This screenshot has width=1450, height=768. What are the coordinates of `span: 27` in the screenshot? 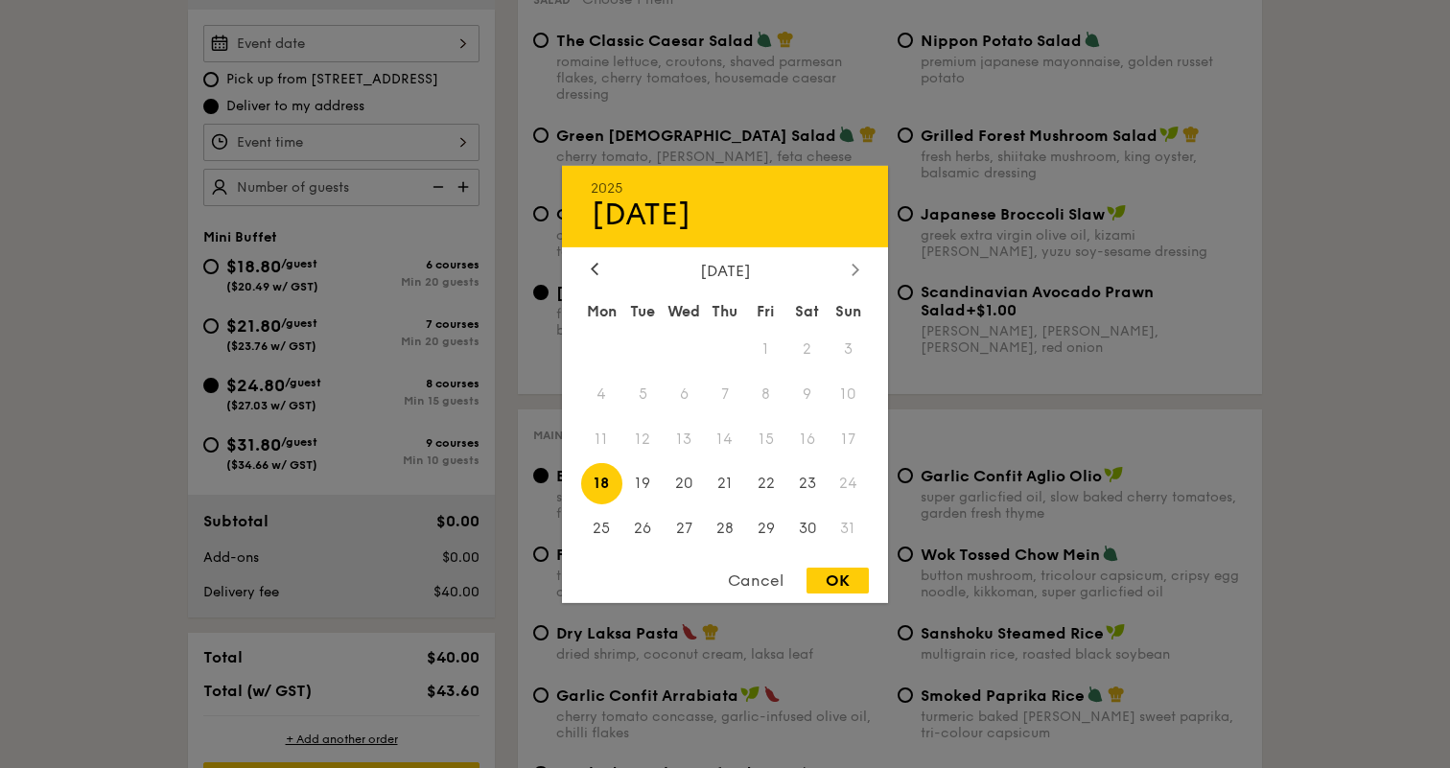 It's located at (684, 528).